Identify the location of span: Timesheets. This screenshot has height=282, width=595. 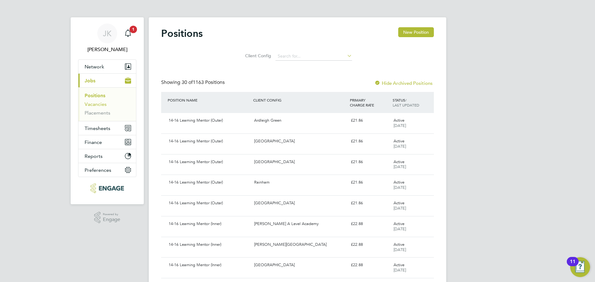
(97, 128).